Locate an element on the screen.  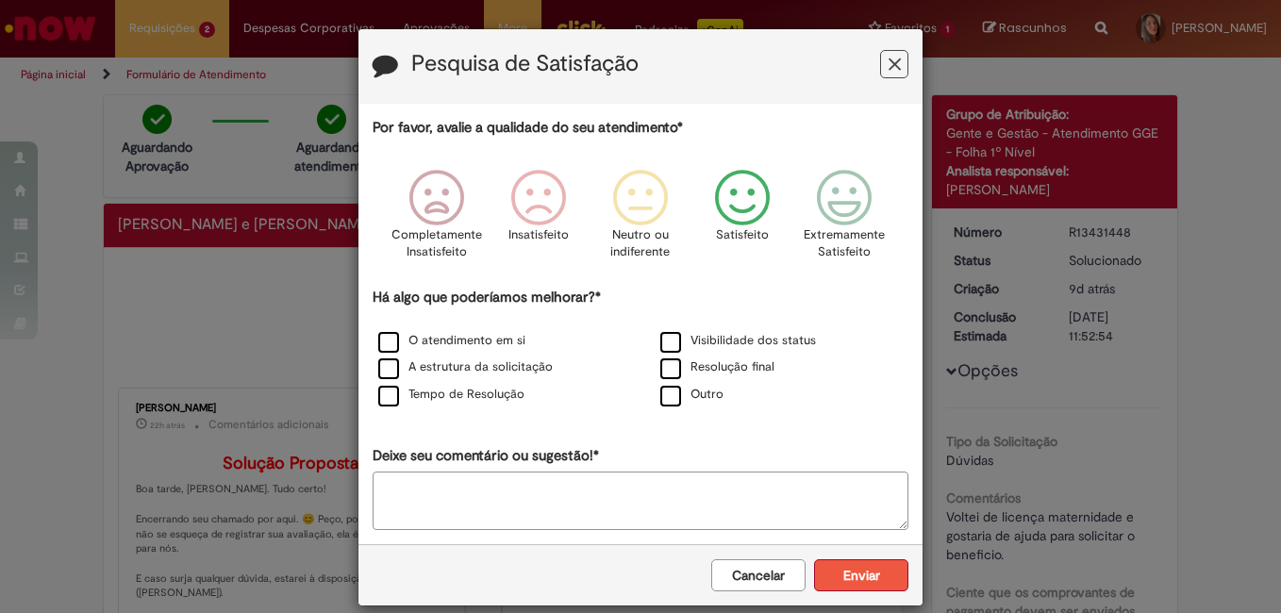
label: Por favor, avalie a qualidade do seu atendimento* is located at coordinates (527, 127).